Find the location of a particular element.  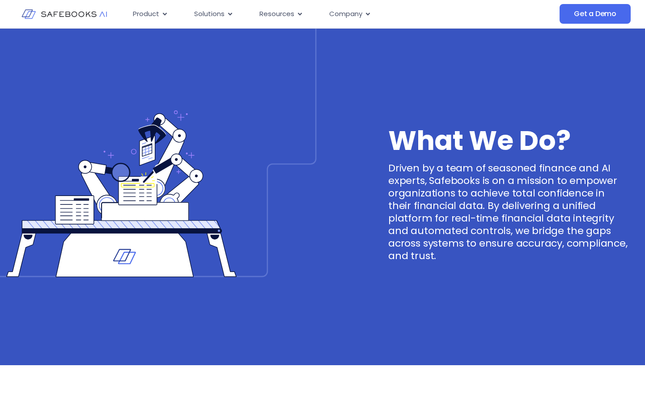

a: Get a Demo is located at coordinates (595, 14).